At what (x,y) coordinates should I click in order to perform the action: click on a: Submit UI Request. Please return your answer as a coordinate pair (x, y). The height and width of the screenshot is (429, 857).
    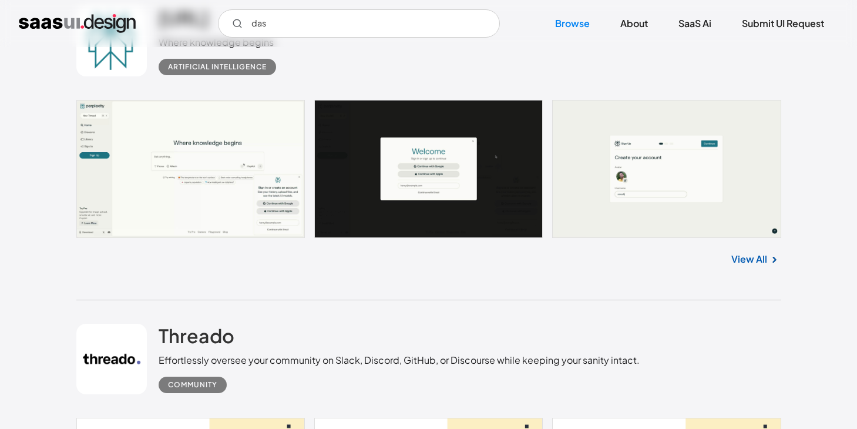
    Looking at the image, I should click on (783, 23).